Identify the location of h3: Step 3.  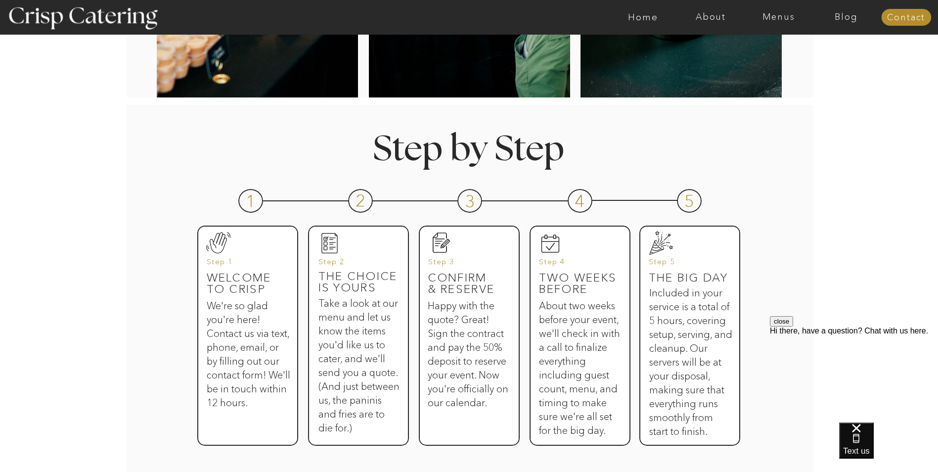
(465, 264).